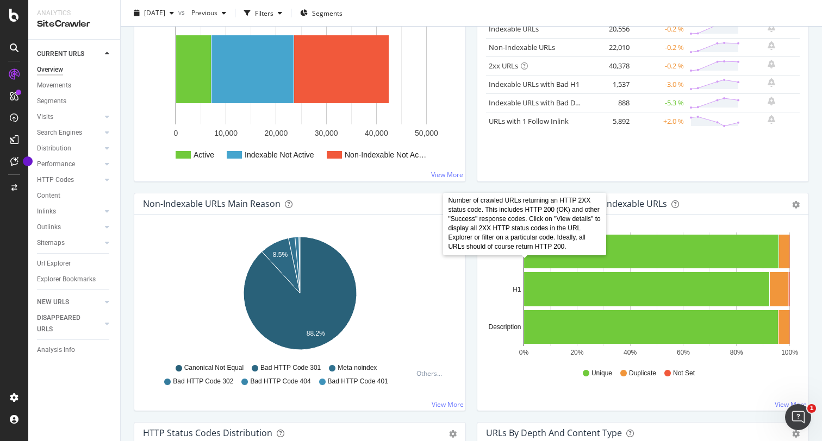 This screenshot has width=822, height=441. Describe the element at coordinates (528, 121) in the screenshot. I see `a: URLs with 1 Follow Inlink` at that location.